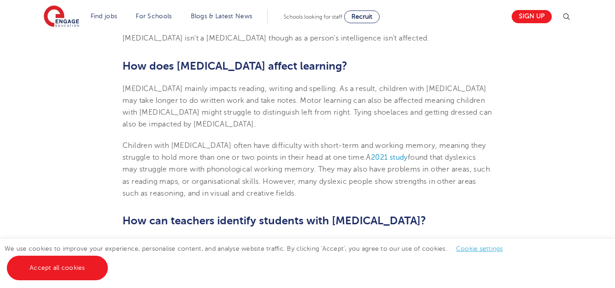  Describe the element at coordinates (480, 249) in the screenshot. I see `a: Cookie settings` at that location.